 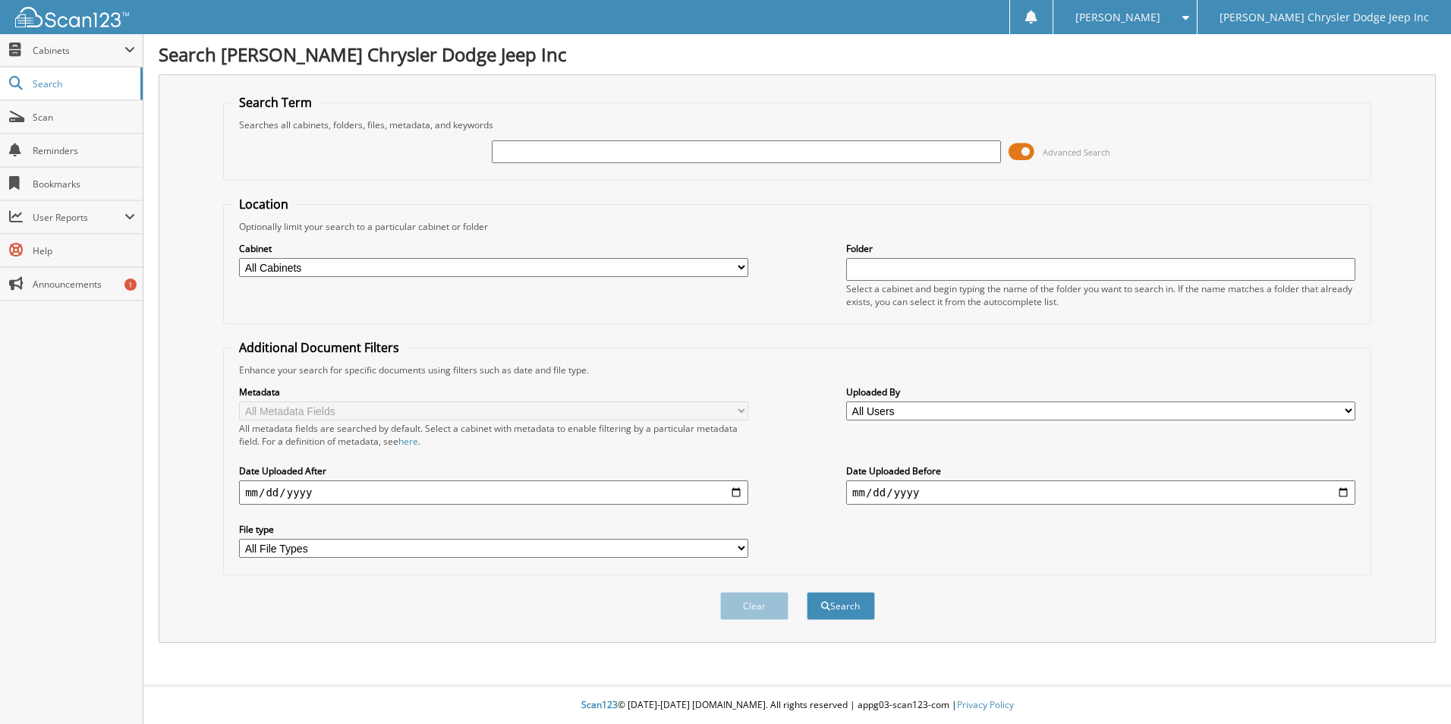 What do you see at coordinates (493, 470) in the screenshot?
I see `label: Date Uploaded After` at bounding box center [493, 470].